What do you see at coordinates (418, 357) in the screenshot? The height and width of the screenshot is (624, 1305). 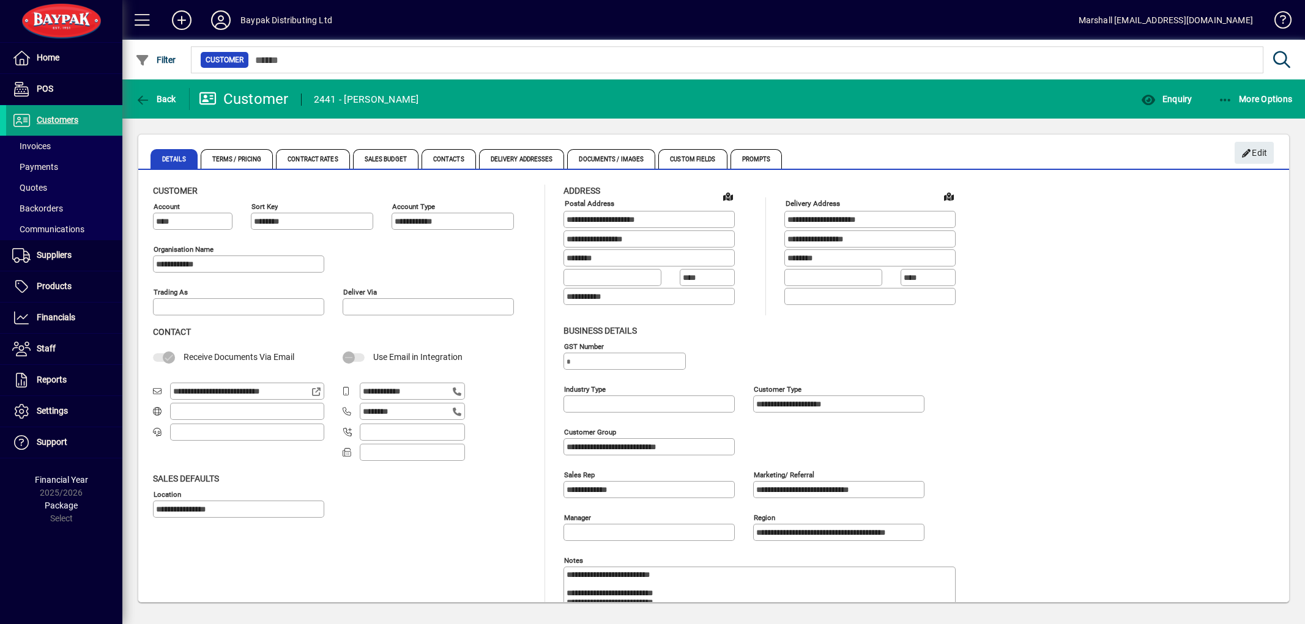 I see `span: Use Email in Integration` at bounding box center [418, 357].